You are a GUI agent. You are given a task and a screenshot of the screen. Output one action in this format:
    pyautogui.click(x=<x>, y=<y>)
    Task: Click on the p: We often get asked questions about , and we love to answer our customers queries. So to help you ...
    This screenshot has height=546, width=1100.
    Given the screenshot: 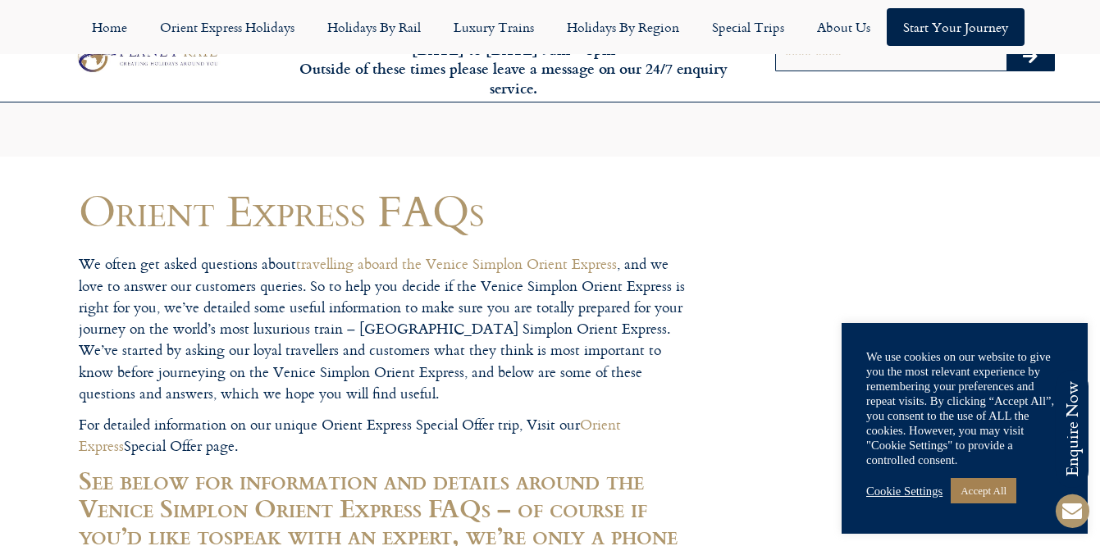 What is the action you would take?
    pyautogui.click(x=386, y=329)
    